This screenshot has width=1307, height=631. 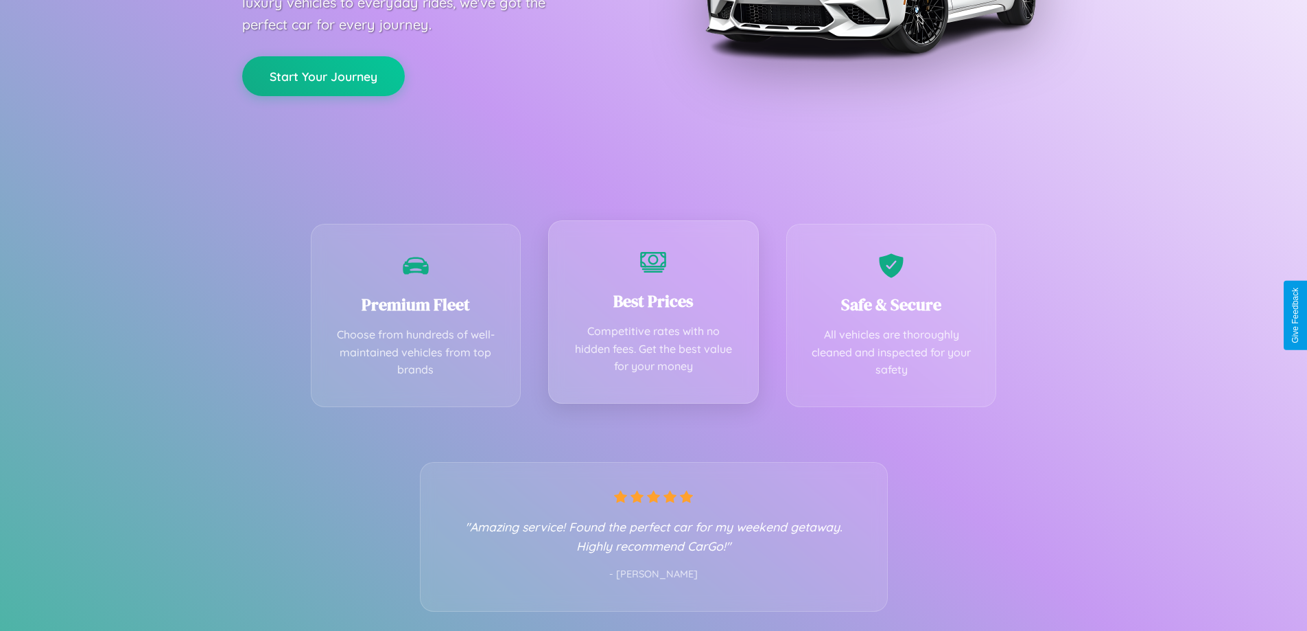 What do you see at coordinates (653, 301) in the screenshot?
I see `h3: Best Prices` at bounding box center [653, 301].